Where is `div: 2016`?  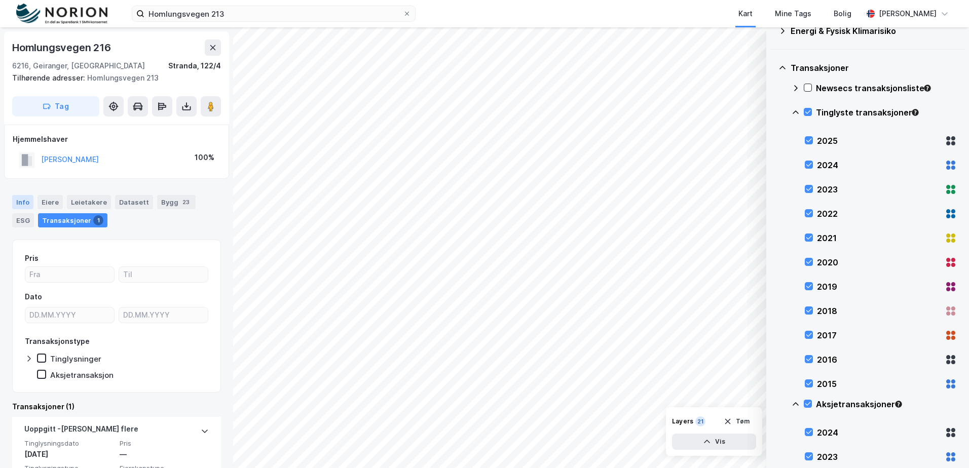
div: 2016 is located at coordinates (879, 360).